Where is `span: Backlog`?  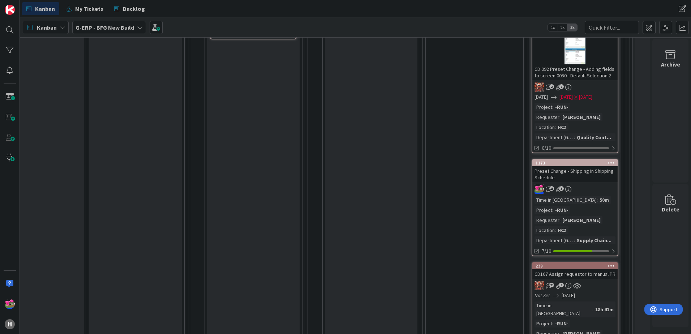 span: Backlog is located at coordinates (134, 9).